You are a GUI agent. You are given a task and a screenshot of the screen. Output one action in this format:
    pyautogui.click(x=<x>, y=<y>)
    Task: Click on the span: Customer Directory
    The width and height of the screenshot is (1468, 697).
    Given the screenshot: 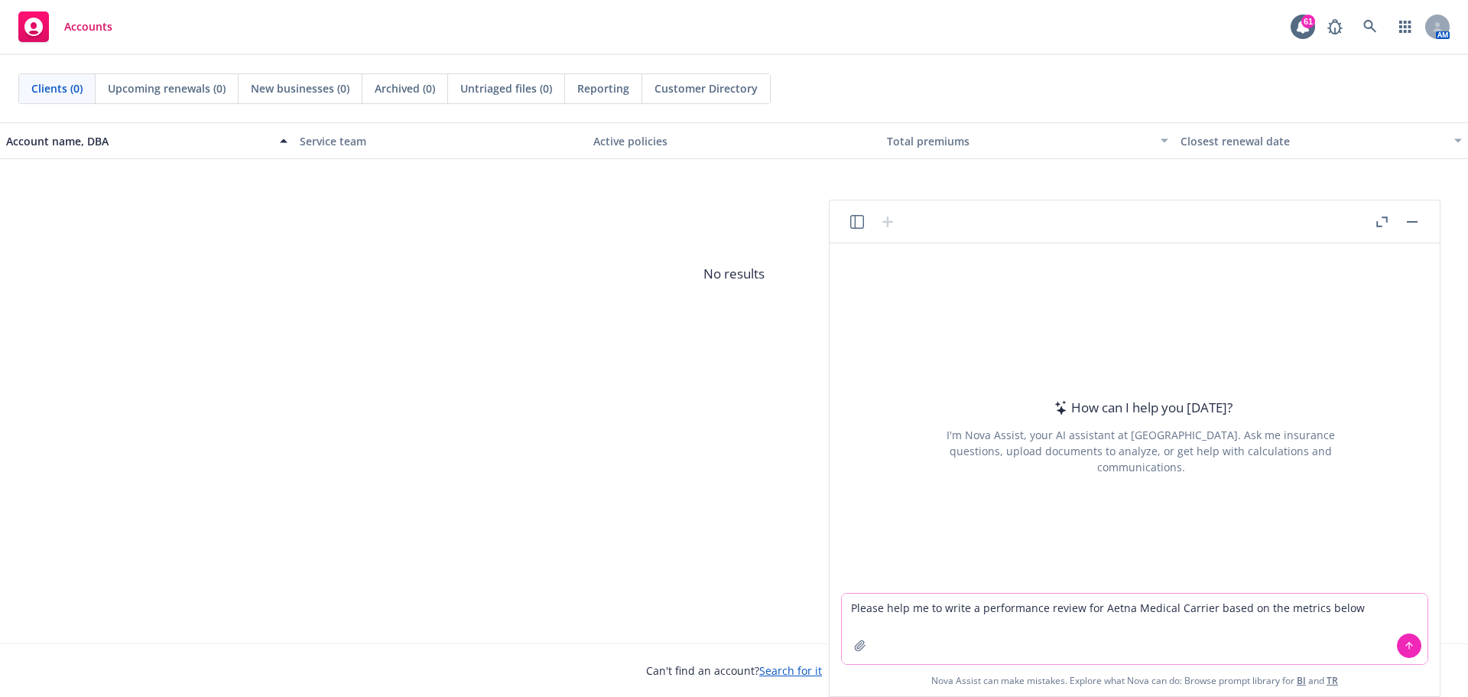 What is the action you would take?
    pyautogui.click(x=706, y=88)
    